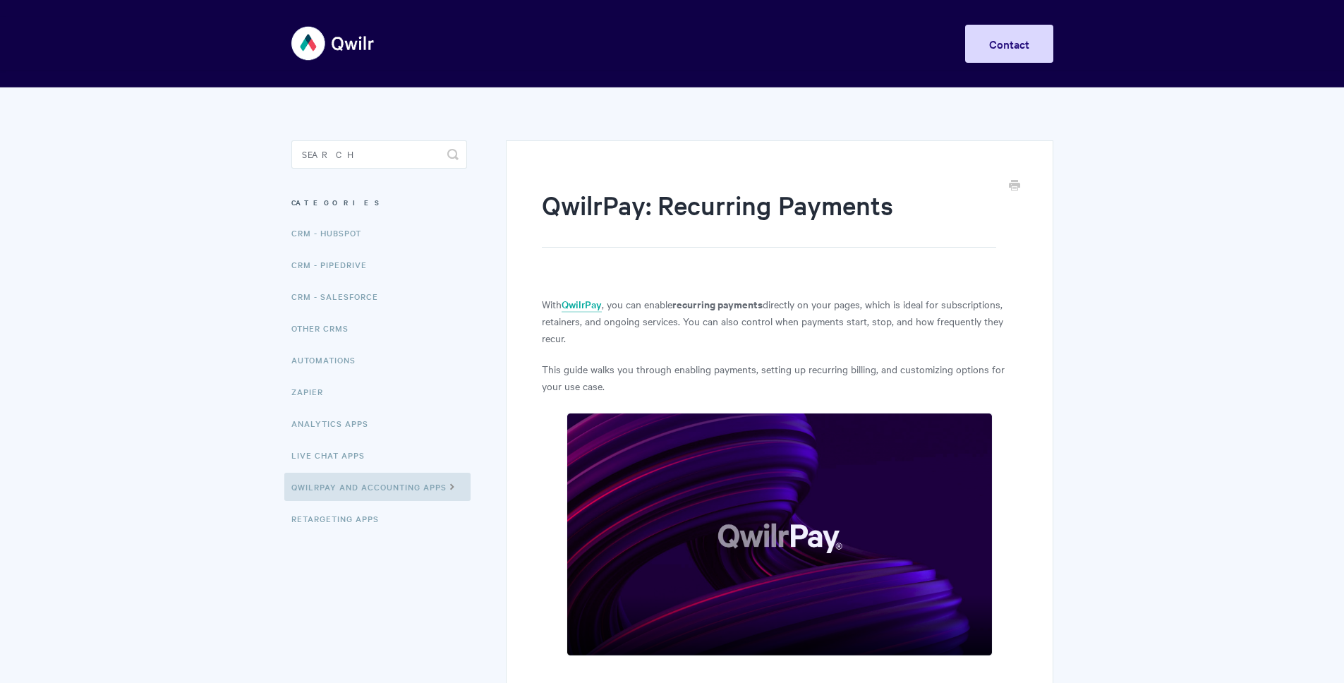 This screenshot has height=683, width=1344. Describe the element at coordinates (768, 217) in the screenshot. I see `h1: QwilrPay: Recurring Payments` at that location.